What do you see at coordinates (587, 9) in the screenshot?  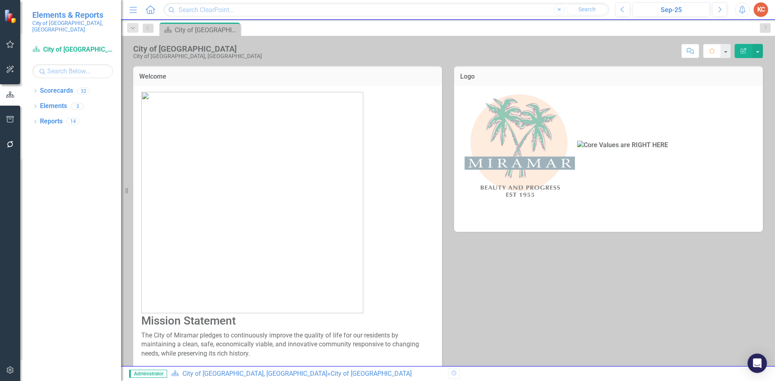 I see `span: Search` at bounding box center [587, 9].